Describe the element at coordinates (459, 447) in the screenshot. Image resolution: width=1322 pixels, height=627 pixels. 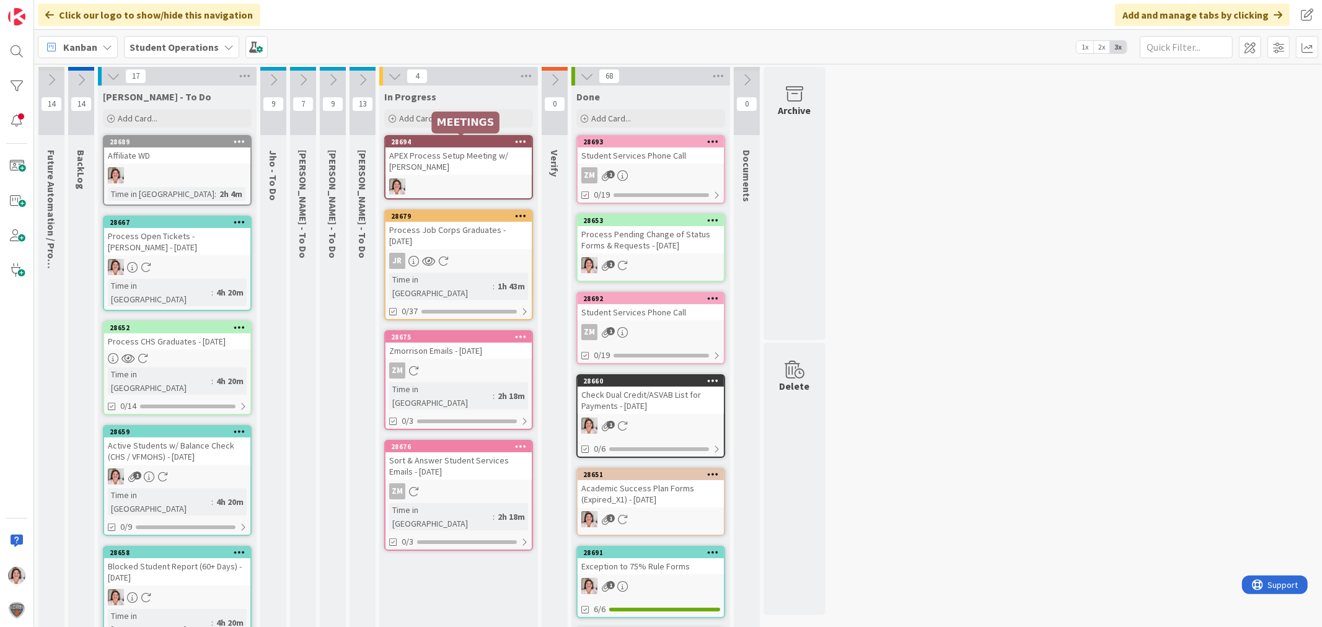
I see `div: 28676` at that location.